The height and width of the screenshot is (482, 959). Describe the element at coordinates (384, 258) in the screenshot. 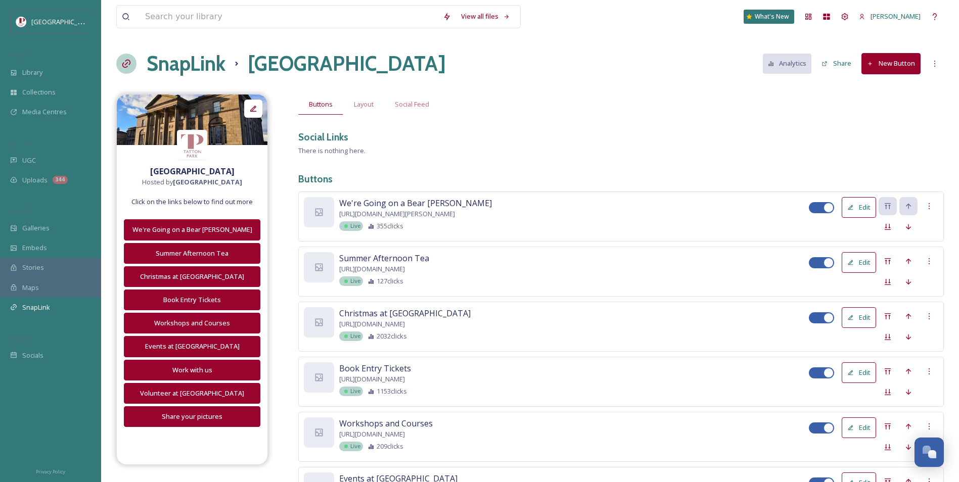

I see `span: Summer Afternoon Tea` at that location.